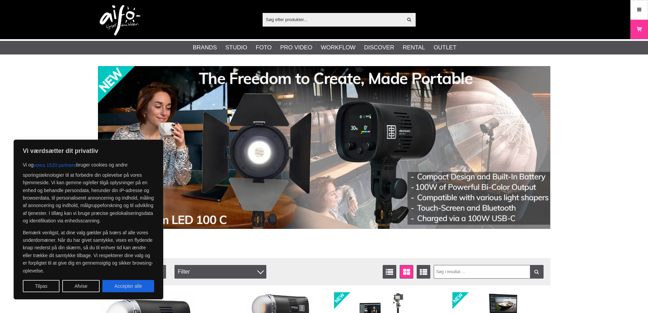  I want to click on img: logo.png, so click(120, 20).